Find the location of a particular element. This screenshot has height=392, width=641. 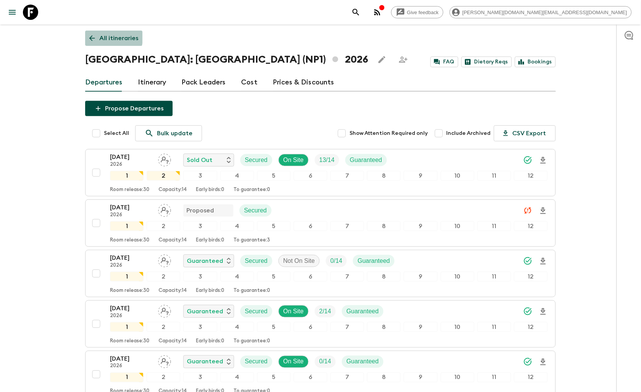

svg: Unable to sync - Check prices and secured is located at coordinates (528, 210).